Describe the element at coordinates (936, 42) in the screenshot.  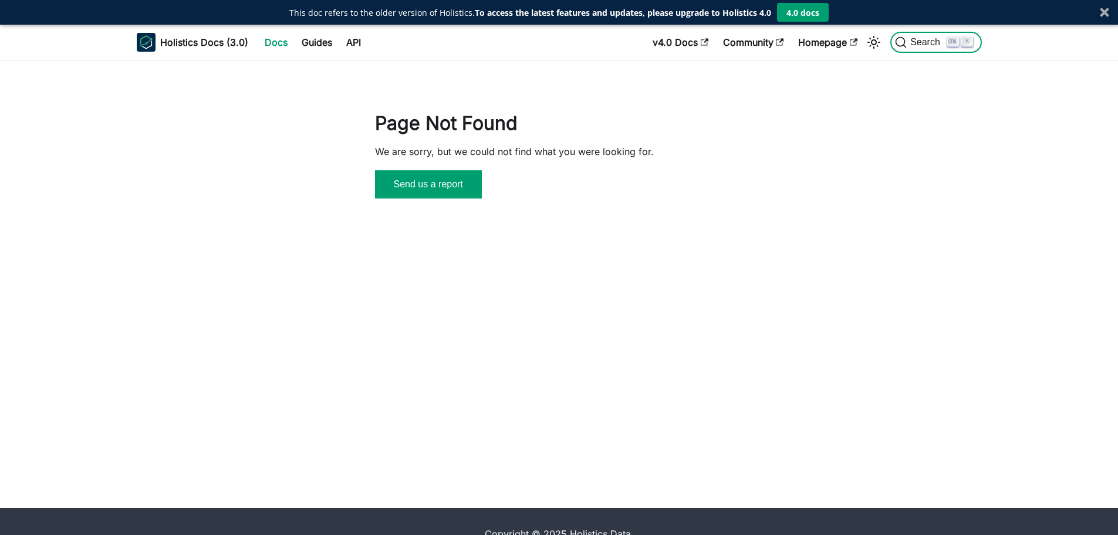
I see `button: Search` at that location.